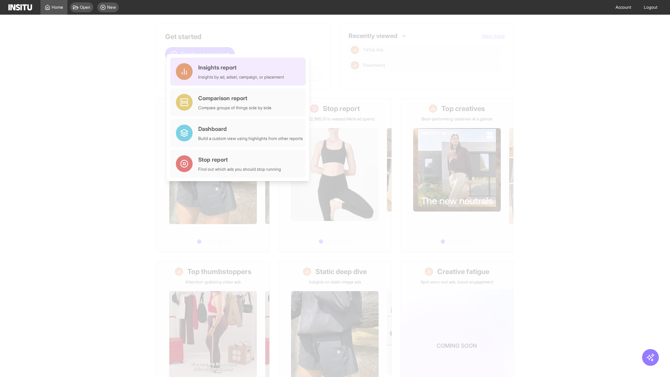 This screenshot has height=377, width=670. Describe the element at coordinates (239, 169) in the screenshot. I see `div: Find out which ads you should stop running` at that location.